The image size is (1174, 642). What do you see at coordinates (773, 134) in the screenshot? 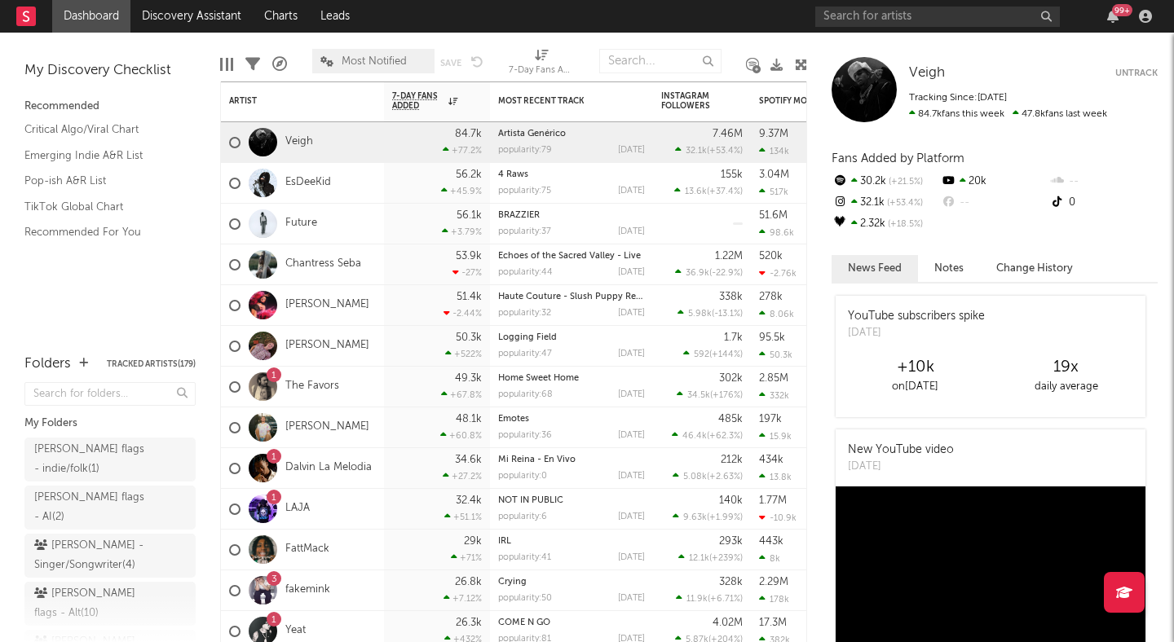
I see `div: 9.37M` at bounding box center [773, 134].